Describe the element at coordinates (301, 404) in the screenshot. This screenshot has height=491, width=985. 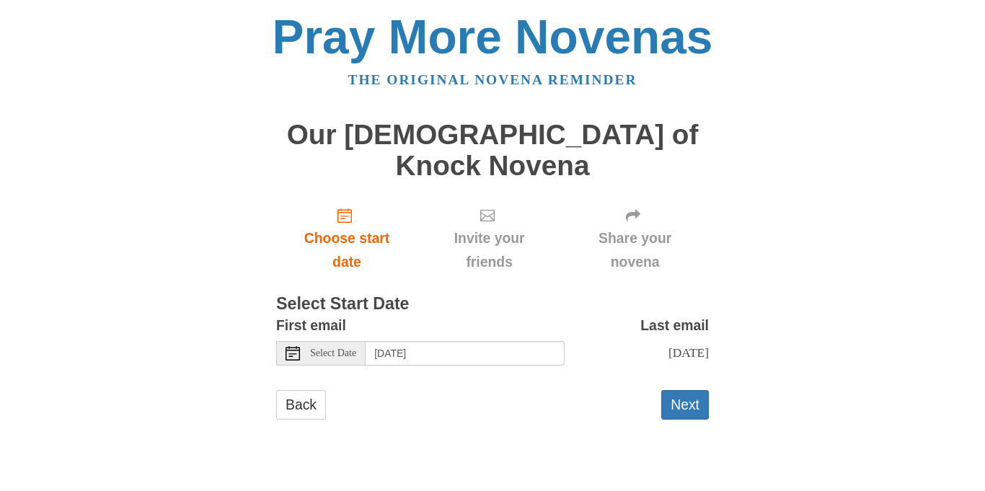
I see `a: Back` at that location.